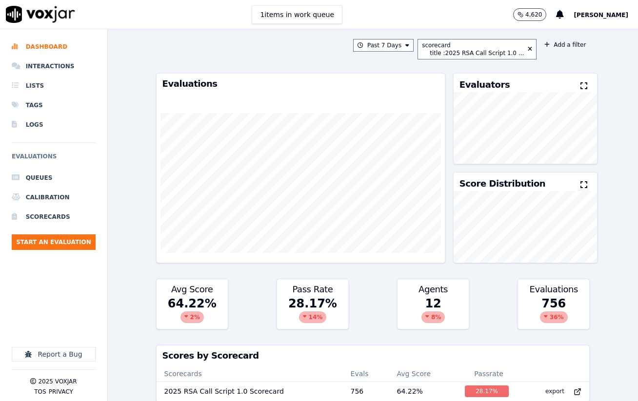  I want to click on a: Tags, so click(54, 105).